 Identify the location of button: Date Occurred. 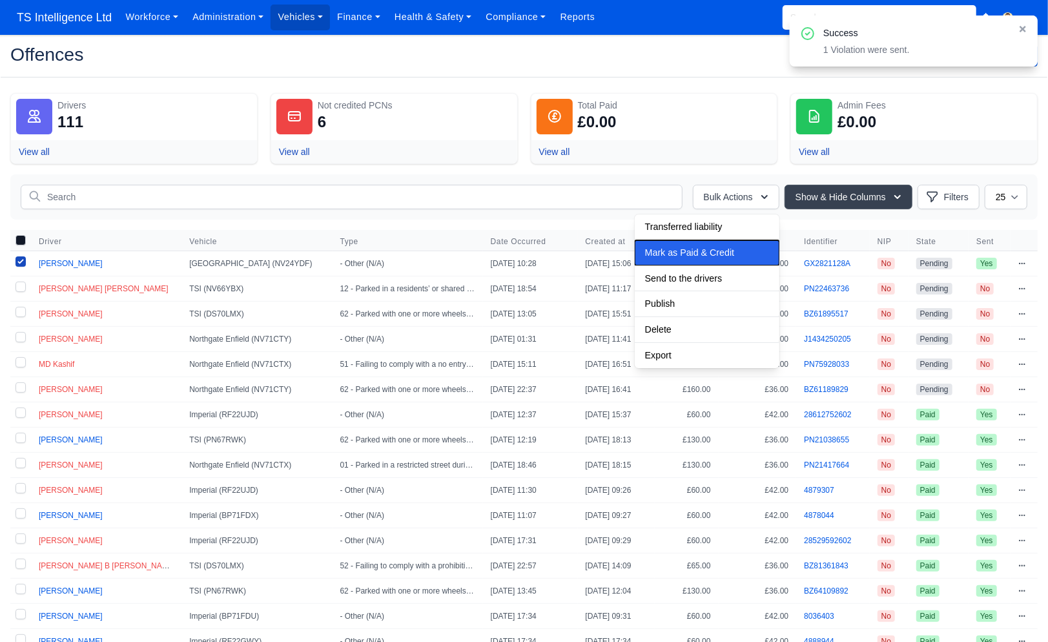
(524, 241).